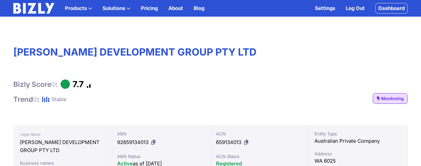 Image resolution: width=421 pixels, height=166 pixels. What do you see at coordinates (358, 134) in the screenshot?
I see `div: Entity Type` at bounding box center [358, 134].